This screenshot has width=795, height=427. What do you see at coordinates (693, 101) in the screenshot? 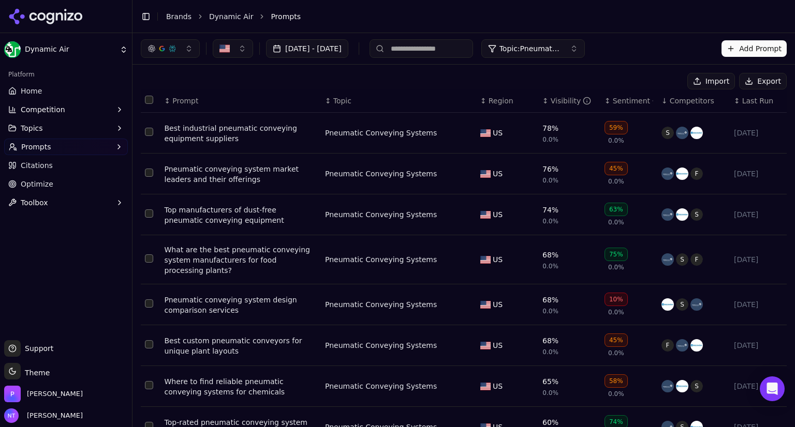
I see `div: ↓Competitors` at bounding box center [693, 101].